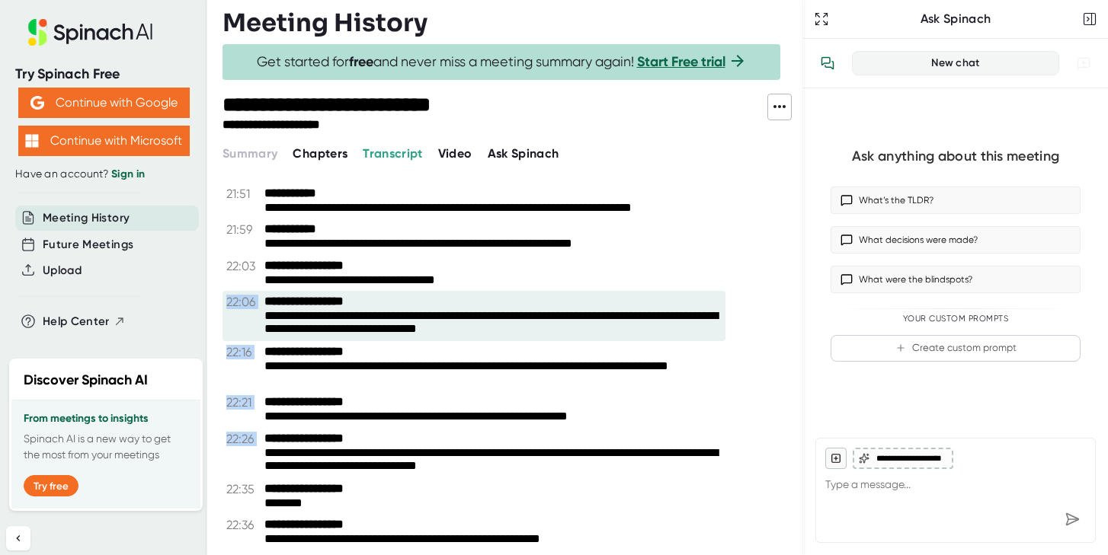 The image size is (1108, 555). I want to click on button: View conversation history, so click(827, 63).